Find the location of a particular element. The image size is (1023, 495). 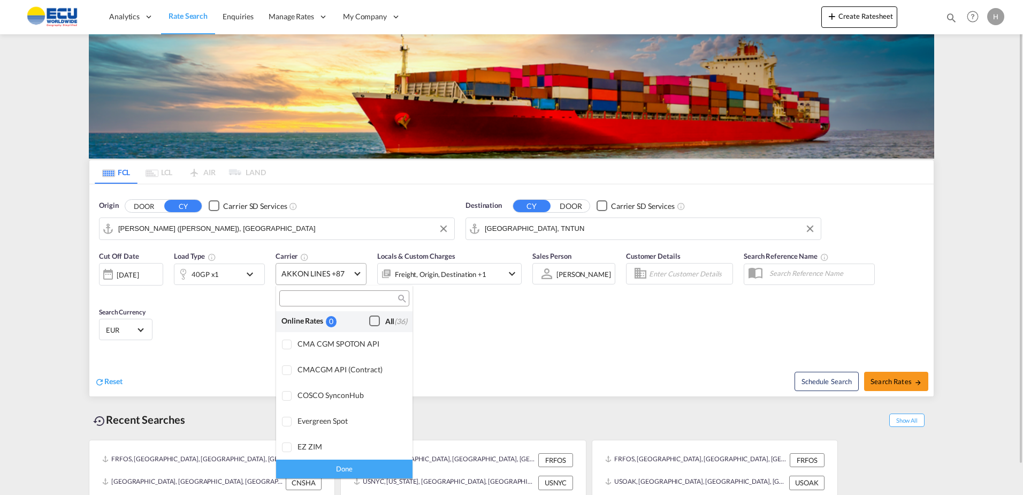

div: Online Rates is located at coordinates (304, 321).